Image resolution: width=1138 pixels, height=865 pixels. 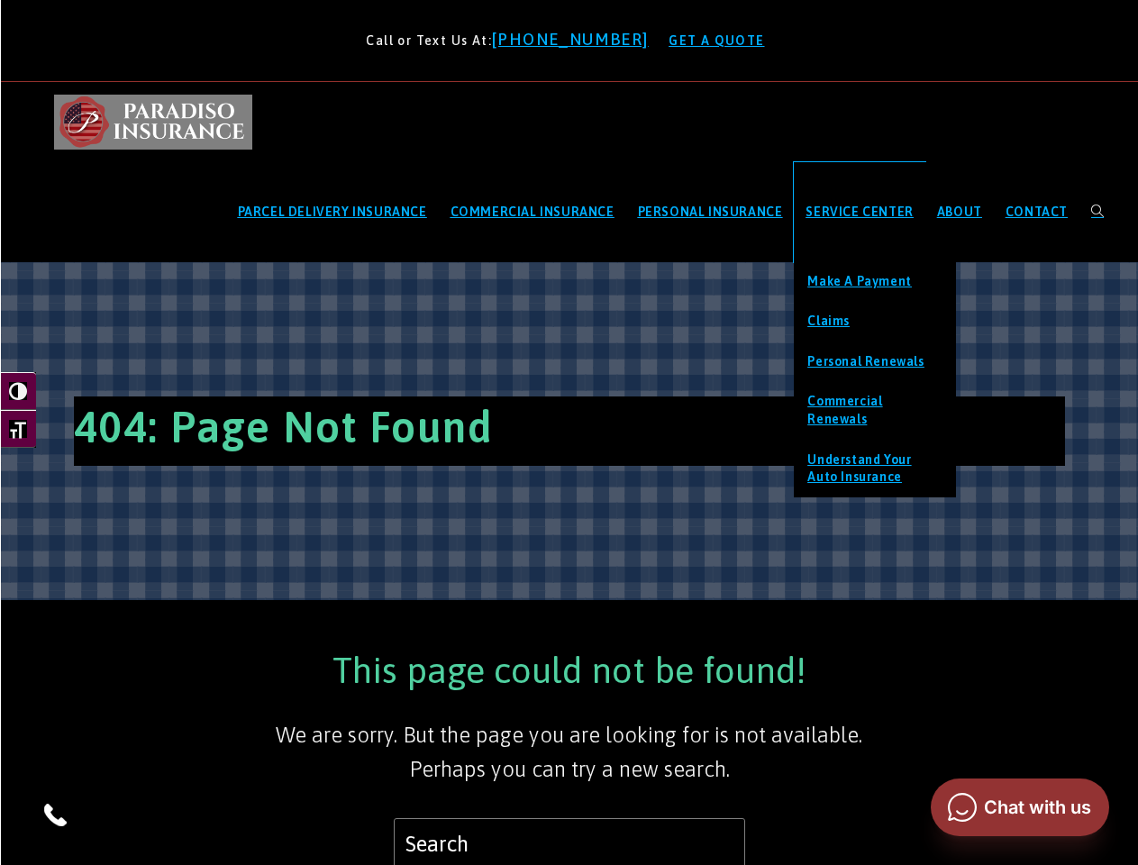 I want to click on a: CONTACT, so click(x=1036, y=212).